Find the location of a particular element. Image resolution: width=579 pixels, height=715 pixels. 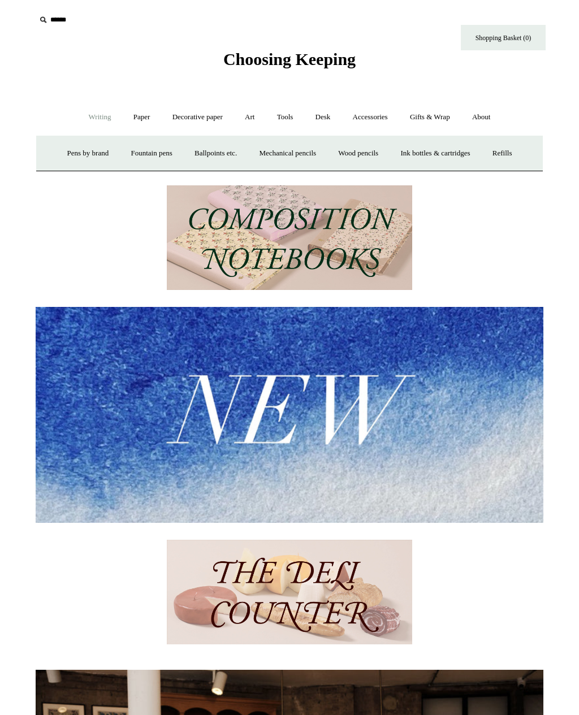

a: The Deli Counter is located at coordinates (290, 592).